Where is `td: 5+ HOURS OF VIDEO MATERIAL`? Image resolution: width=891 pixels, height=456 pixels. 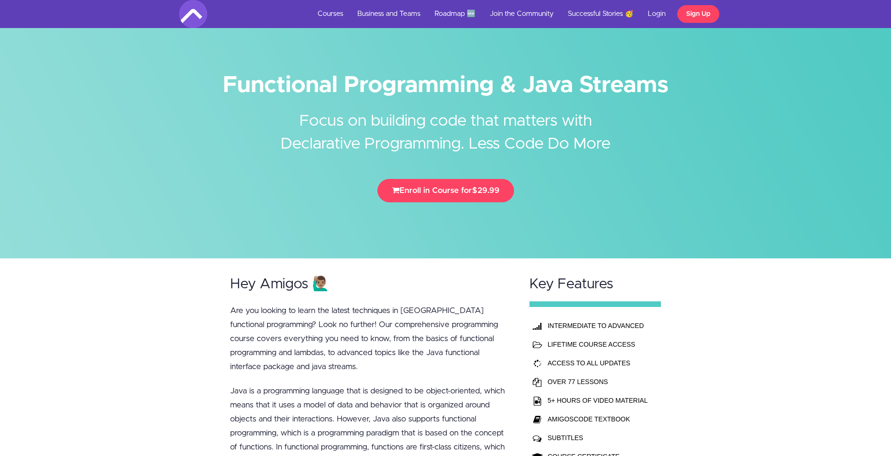 td: 5+ HOURS OF VIDEO MATERIAL is located at coordinates (598, 401).